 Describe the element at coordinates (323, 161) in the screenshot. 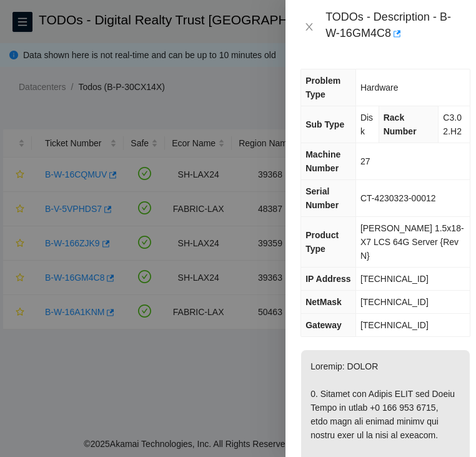

I see `span: Machine Number` at that location.